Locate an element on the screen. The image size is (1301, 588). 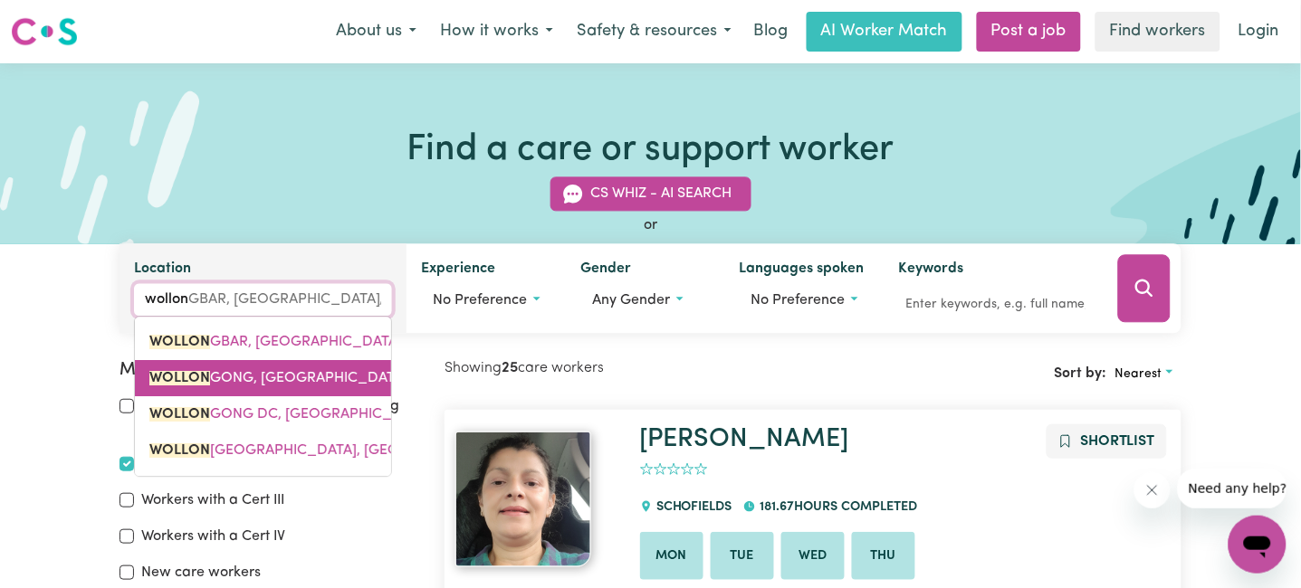
span: Any gender is located at coordinates (632, 301).